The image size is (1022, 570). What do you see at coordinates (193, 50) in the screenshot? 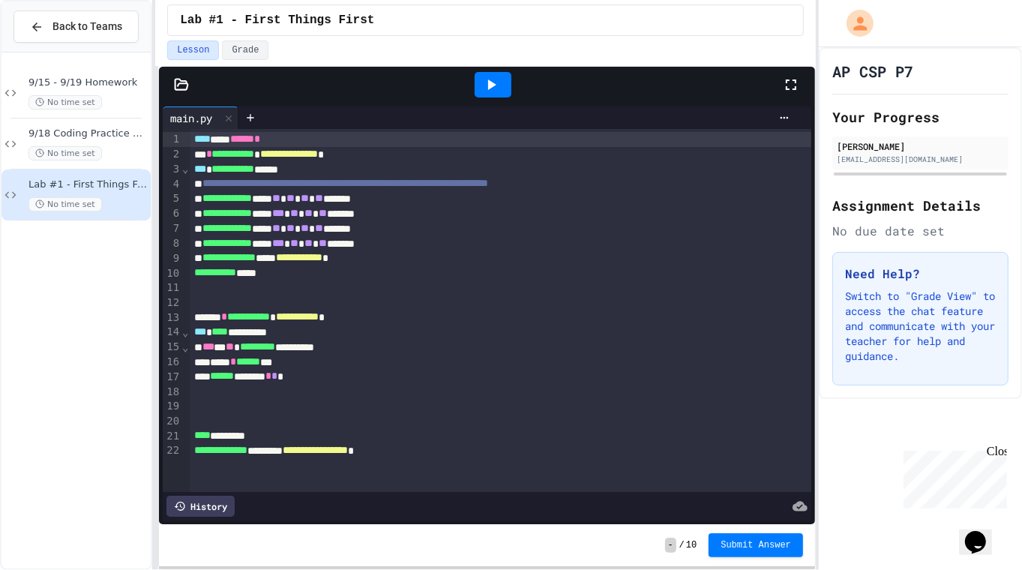
I see `button: Lesson` at bounding box center [193, 50].